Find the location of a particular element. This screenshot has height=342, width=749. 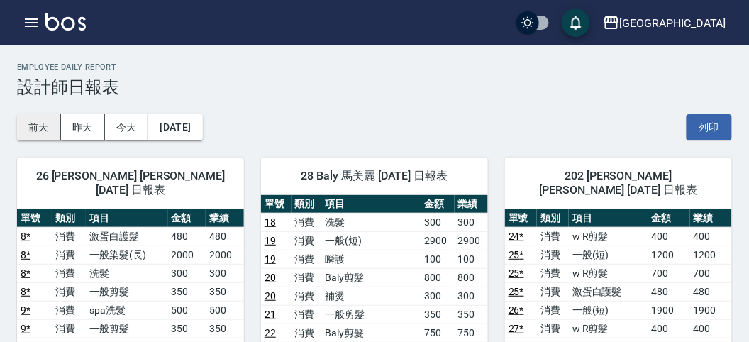

td: 100 is located at coordinates (471, 259).